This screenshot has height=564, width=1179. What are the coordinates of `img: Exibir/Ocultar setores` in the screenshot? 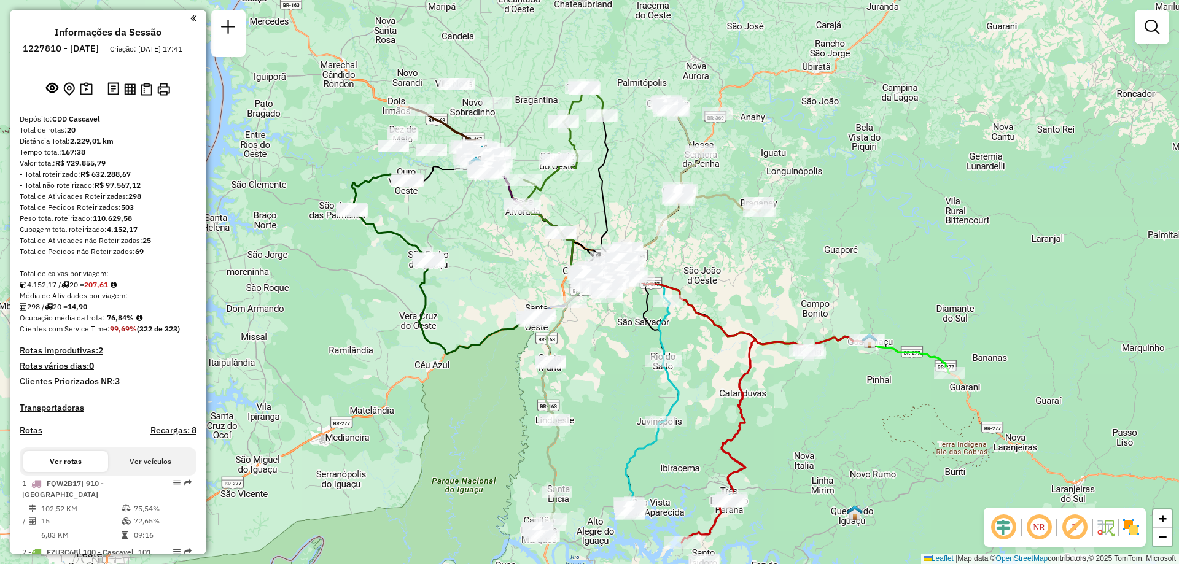 It's located at (1131, 527).